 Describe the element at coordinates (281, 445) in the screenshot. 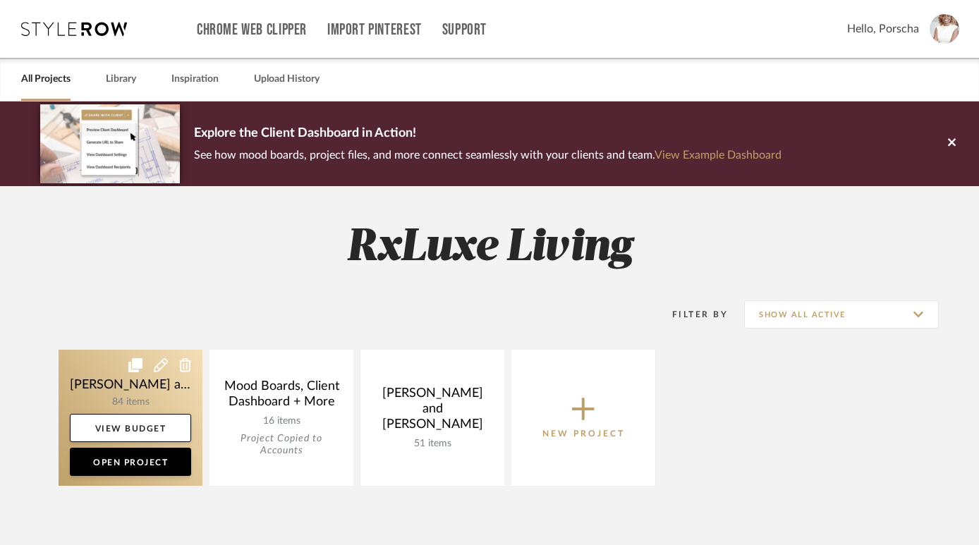

I see `div: Project Copied to Accounts` at that location.